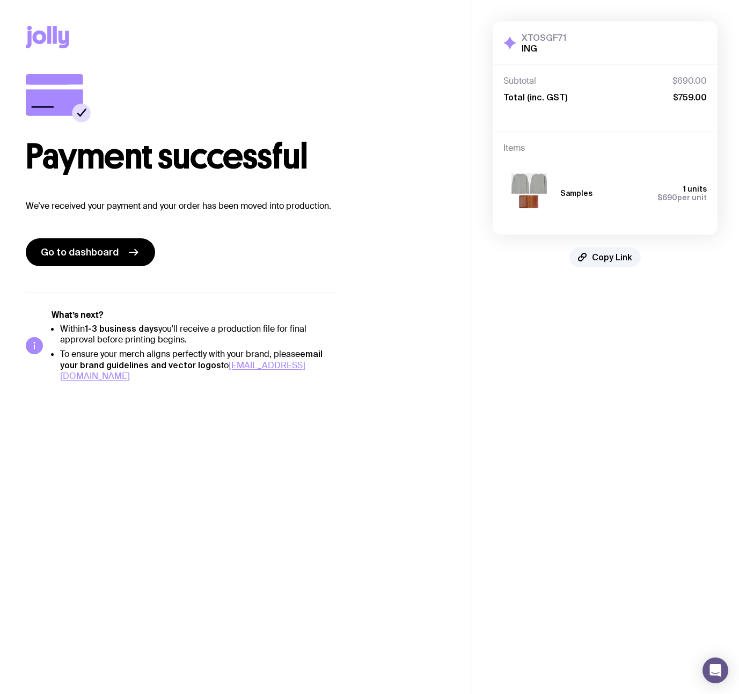  I want to click on span: $690, so click(667, 198).